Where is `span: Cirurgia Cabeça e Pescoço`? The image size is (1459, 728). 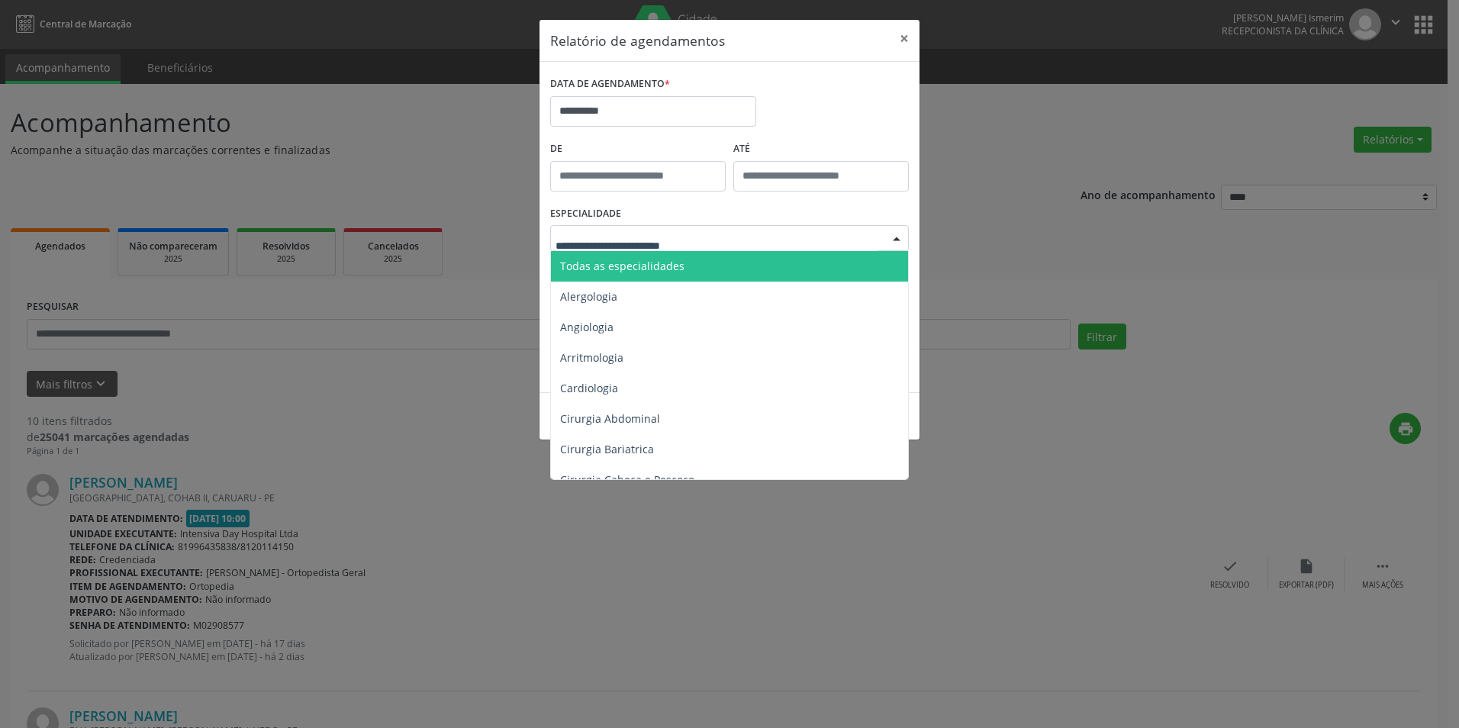 span: Cirurgia Cabeça e Pescoço is located at coordinates (627, 479).